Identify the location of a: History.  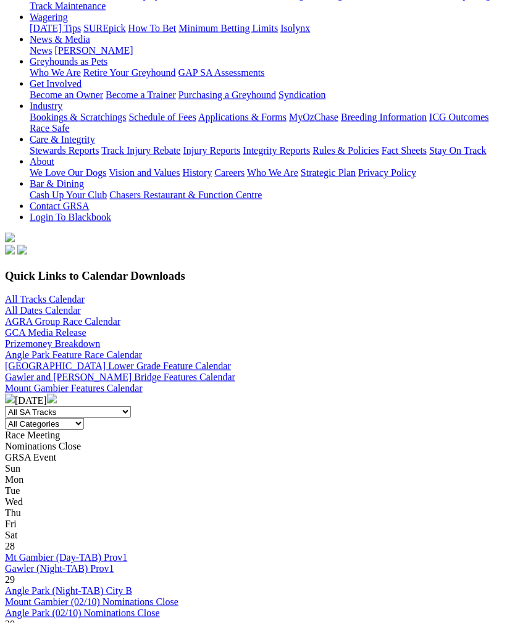
(197, 172).